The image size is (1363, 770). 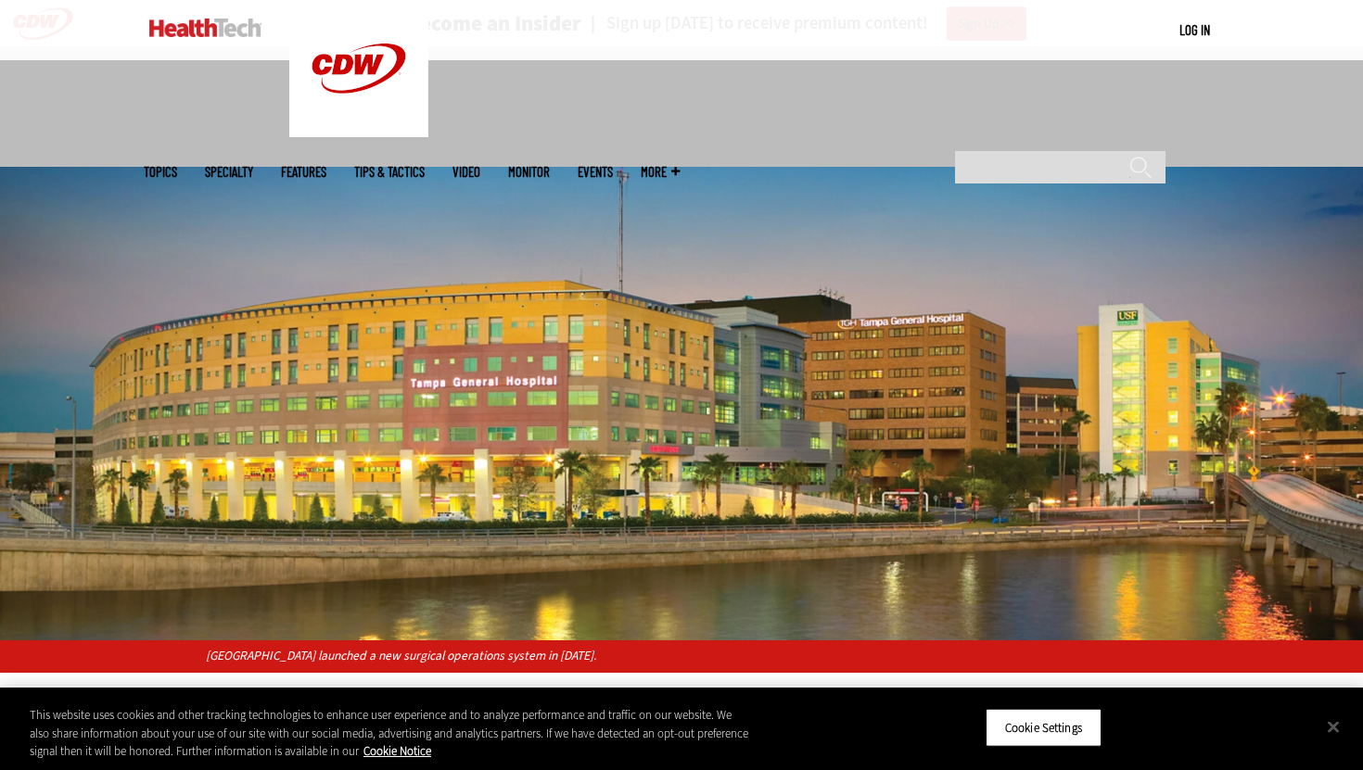 What do you see at coordinates (595, 172) in the screenshot?
I see `a: Events` at bounding box center [595, 172].